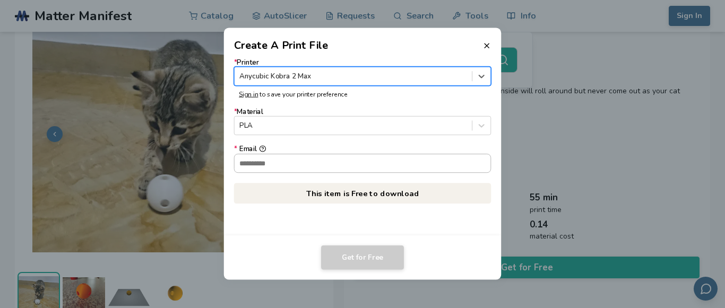 The height and width of the screenshot is (308, 725). What do you see at coordinates (362, 94) in the screenshot?
I see `p: to save your printer preference` at bounding box center [362, 94].